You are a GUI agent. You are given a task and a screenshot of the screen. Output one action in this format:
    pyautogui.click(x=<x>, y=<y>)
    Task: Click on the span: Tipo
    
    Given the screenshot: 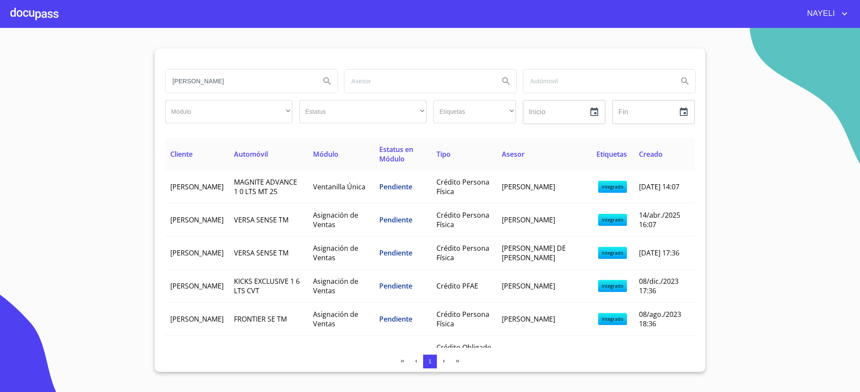 What is the action you would take?
    pyautogui.click(x=443, y=154)
    